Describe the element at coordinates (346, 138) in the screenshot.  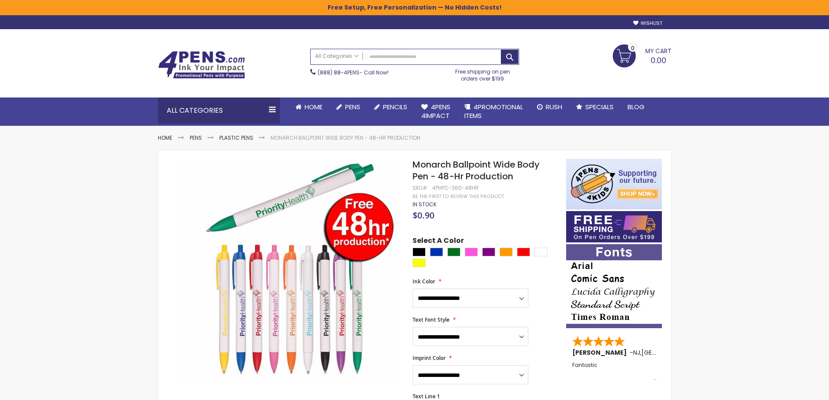
I see `li: Monarch Ballpoint Wide Body Pen - 48-Hr Production` at that location.